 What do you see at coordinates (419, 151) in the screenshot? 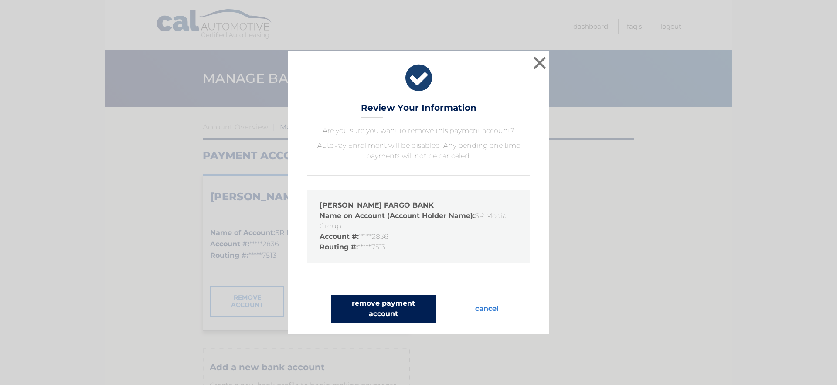
I see `p: AutoPay Enrollment will be disabled. Any pending one time payments will not be canceled.` at bounding box center [419, 151].